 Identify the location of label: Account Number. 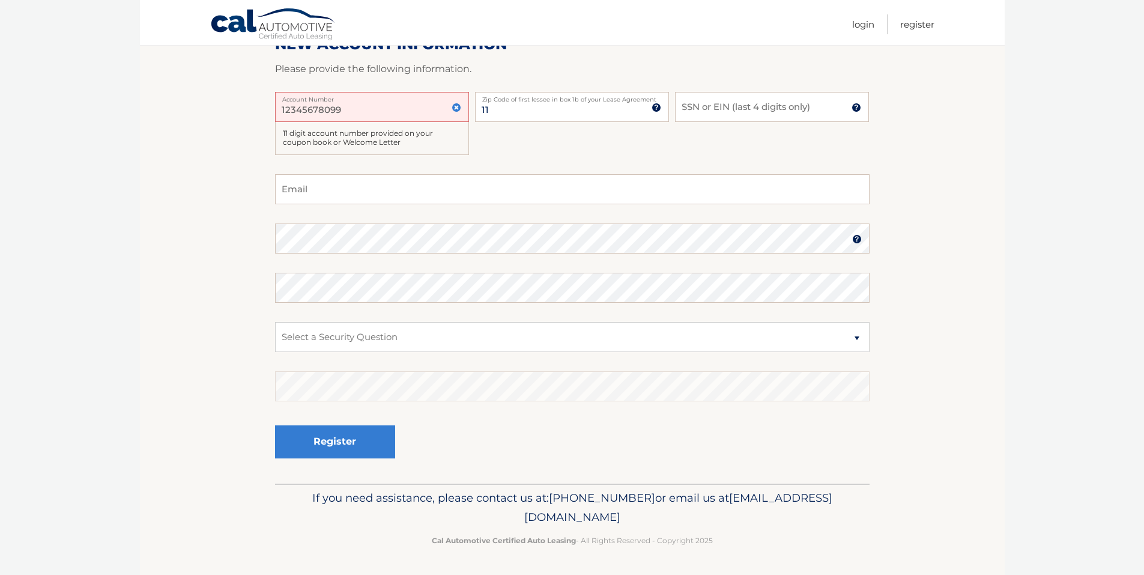
(372, 97).